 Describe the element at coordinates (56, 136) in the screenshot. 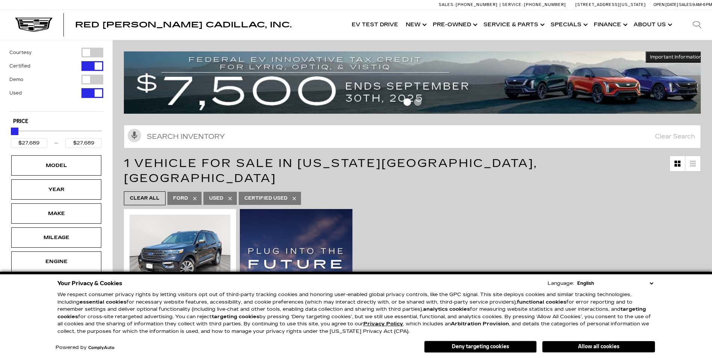

I see `div: Price` at that location.